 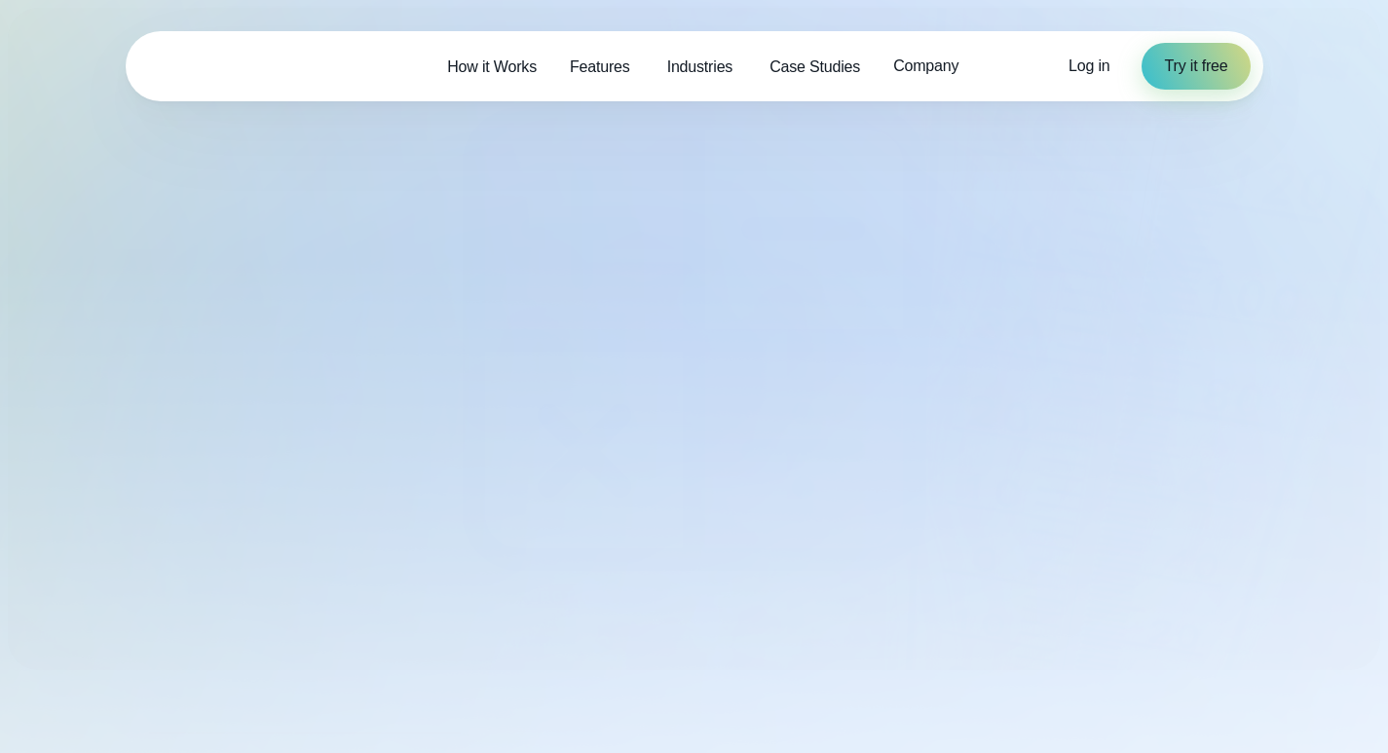 What do you see at coordinates (700, 67) in the screenshot?
I see `span: Industries` at bounding box center [700, 67].